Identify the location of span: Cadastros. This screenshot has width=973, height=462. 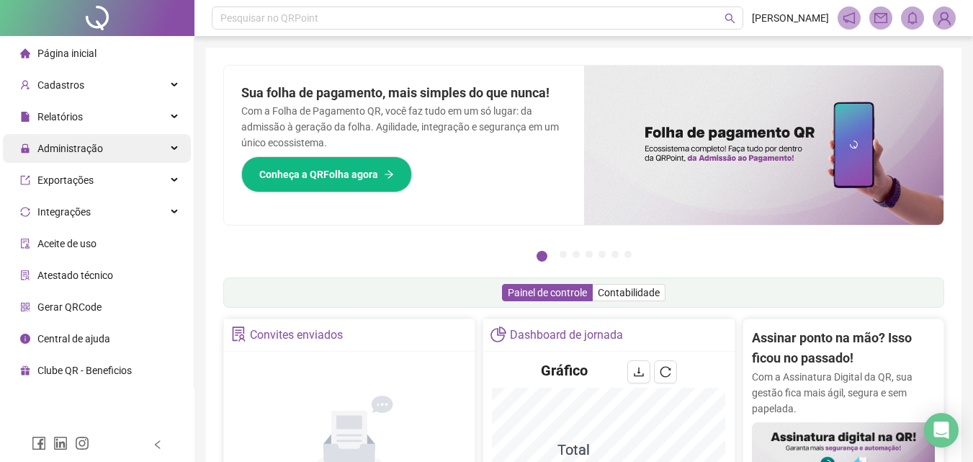
(61, 85).